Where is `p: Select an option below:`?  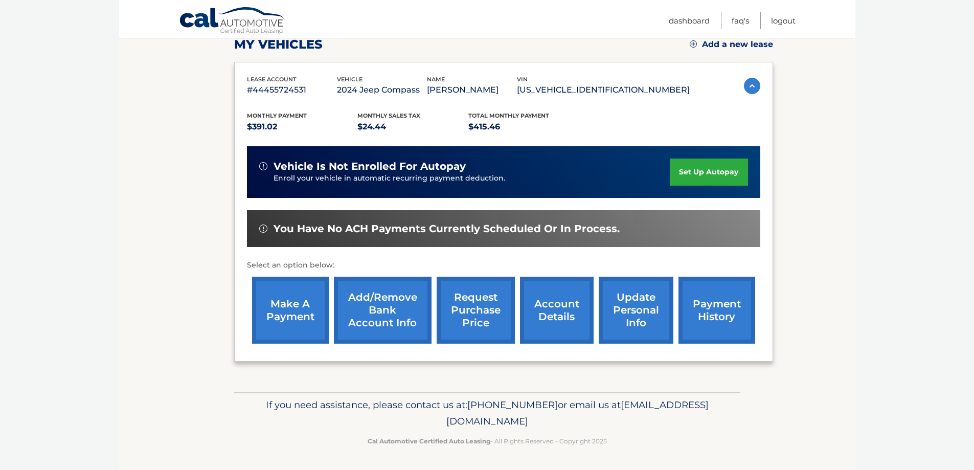
p: Select an option below: is located at coordinates (504, 265).